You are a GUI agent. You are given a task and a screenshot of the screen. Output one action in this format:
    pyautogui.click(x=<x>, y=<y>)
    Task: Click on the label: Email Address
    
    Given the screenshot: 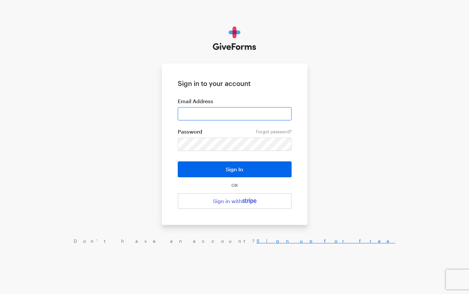 What is the action you would take?
    pyautogui.click(x=235, y=101)
    